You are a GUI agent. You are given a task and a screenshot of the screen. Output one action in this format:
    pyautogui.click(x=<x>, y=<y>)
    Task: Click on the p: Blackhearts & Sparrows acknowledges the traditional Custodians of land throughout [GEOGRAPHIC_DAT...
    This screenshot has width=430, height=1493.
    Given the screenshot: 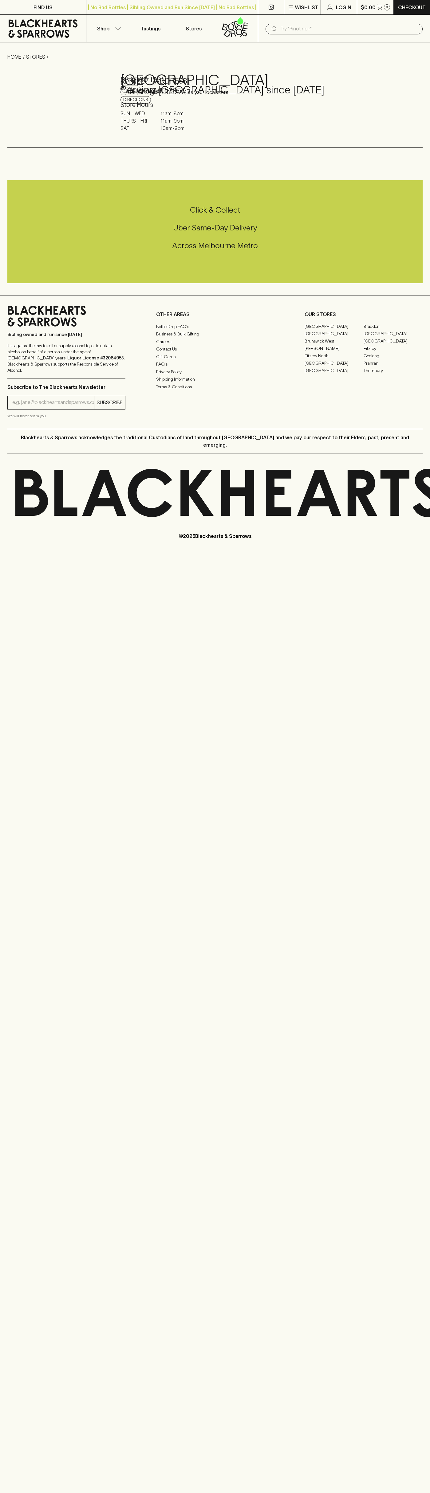 What is the action you would take?
    pyautogui.click(x=215, y=441)
    